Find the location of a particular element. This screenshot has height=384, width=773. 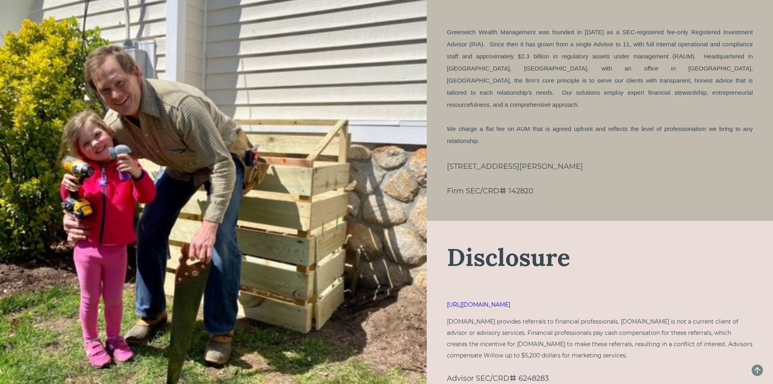

div: Disclosure is located at coordinates (600, 257).